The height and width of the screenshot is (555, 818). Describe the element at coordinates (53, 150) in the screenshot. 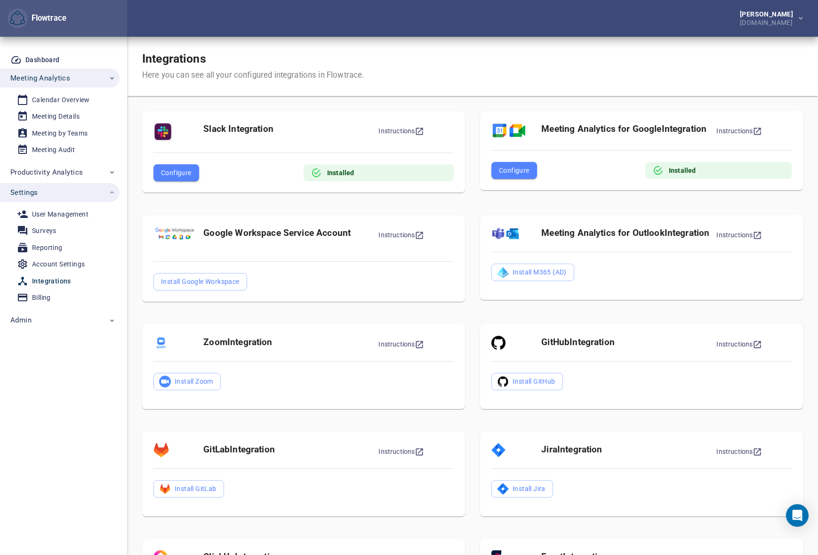

I see `div: Meeting Audit` at that location.